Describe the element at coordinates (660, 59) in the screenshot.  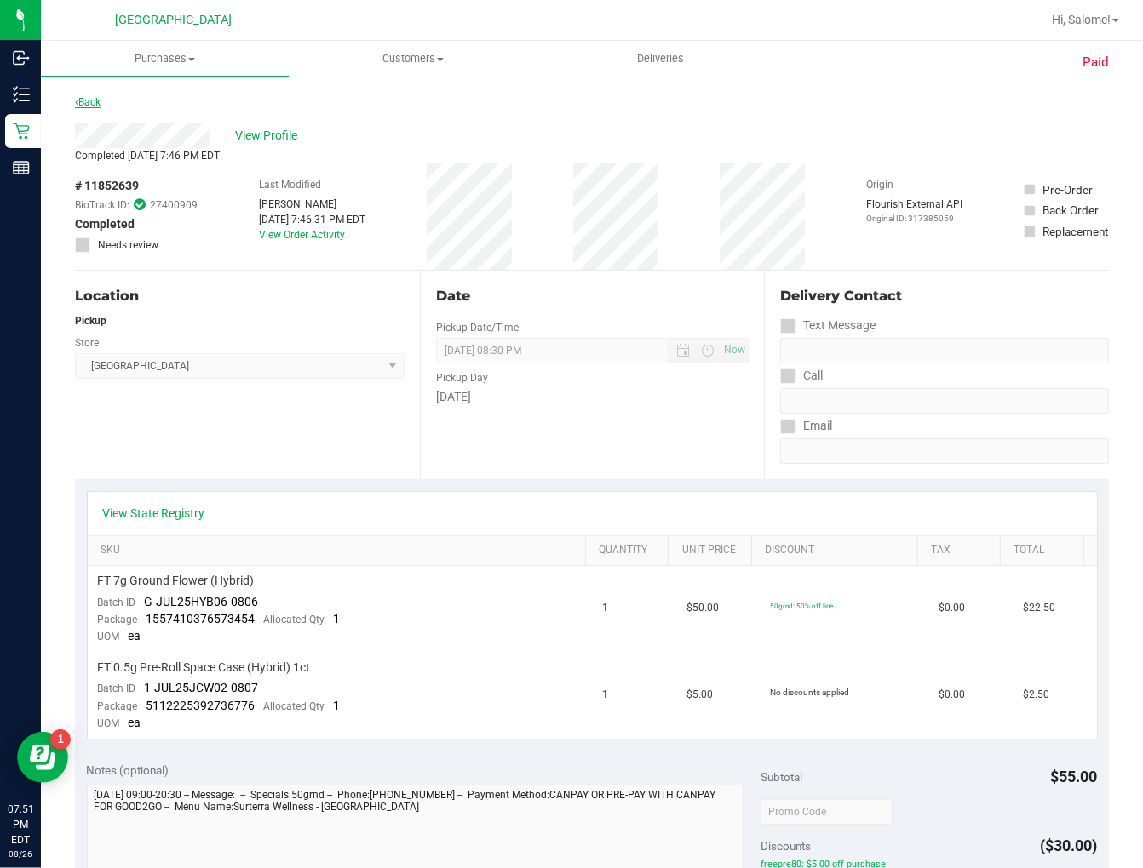
I see `a: Deliveries` at that location.